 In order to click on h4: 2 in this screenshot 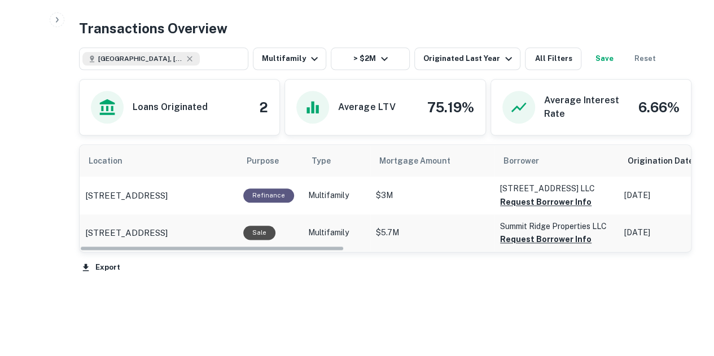, I will do `click(264, 107)`.